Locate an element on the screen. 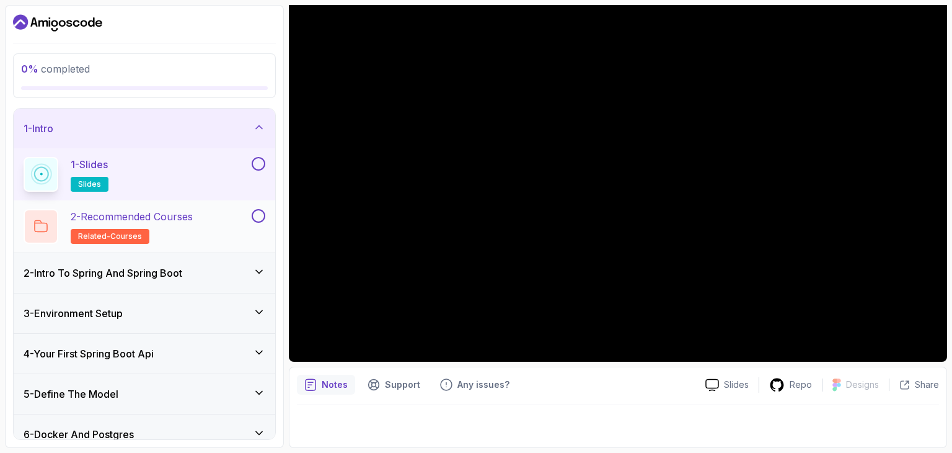 The width and height of the screenshot is (952, 453). h3: 1 - Intro is located at coordinates (38, 128).